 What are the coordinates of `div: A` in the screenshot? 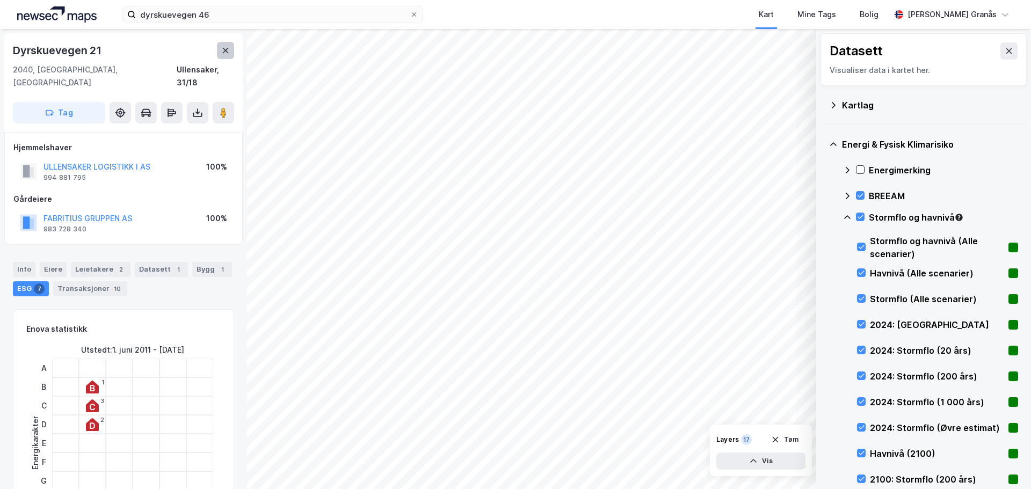 It's located at (43, 368).